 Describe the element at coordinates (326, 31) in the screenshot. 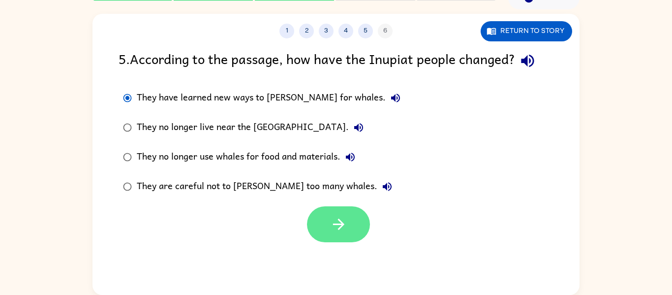

I see `button: 3` at that location.